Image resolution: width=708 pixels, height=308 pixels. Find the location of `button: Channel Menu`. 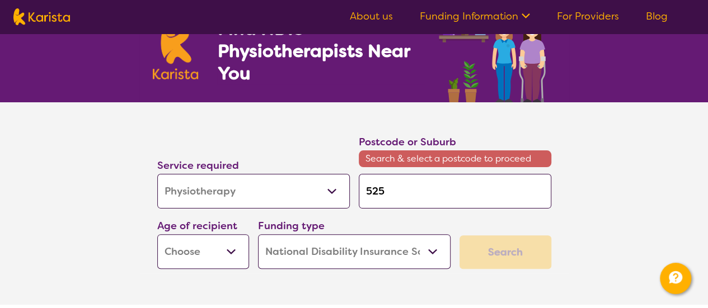

button: Channel Menu is located at coordinates (676, 279).